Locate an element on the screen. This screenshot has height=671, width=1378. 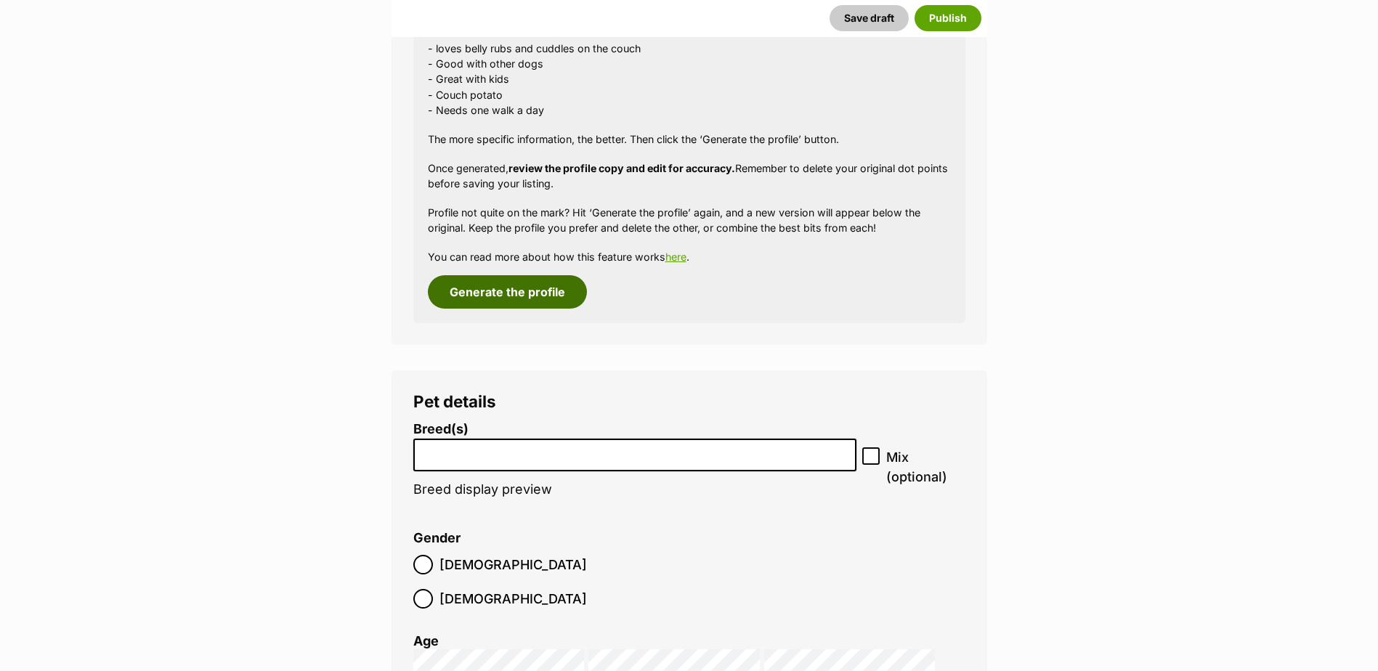
a: here is located at coordinates (676, 256).